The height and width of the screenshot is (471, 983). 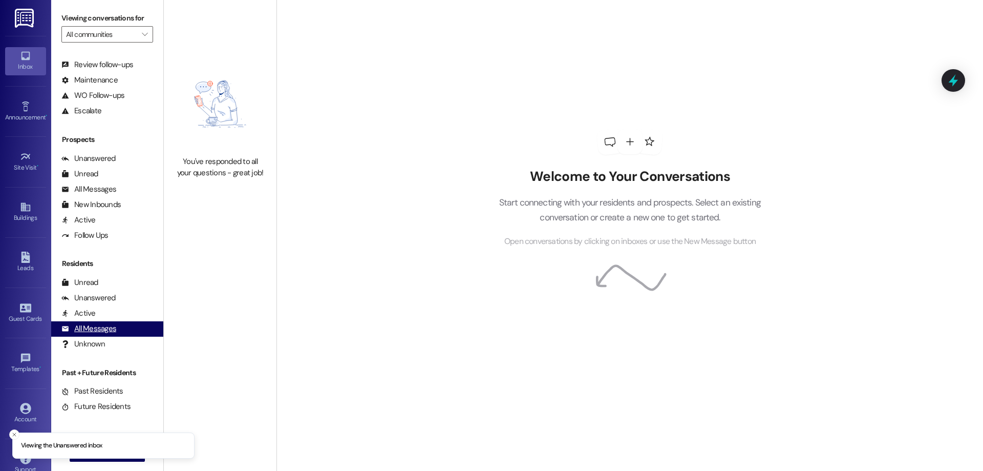 I want to click on div: Escalate, so click(x=81, y=111).